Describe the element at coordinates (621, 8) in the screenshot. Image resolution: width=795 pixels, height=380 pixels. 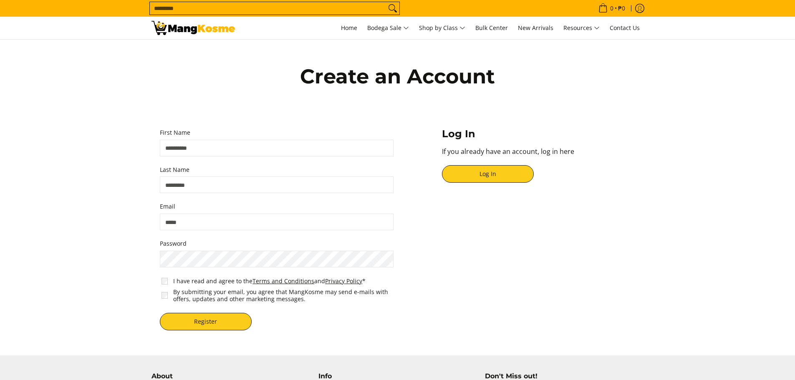
I see `span: ₱0` at that location.